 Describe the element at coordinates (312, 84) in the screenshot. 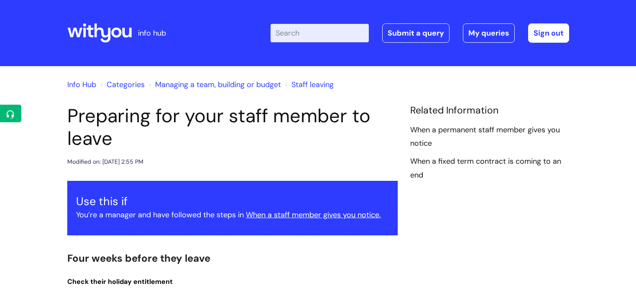

I see `a: Staff leaving` at that location.